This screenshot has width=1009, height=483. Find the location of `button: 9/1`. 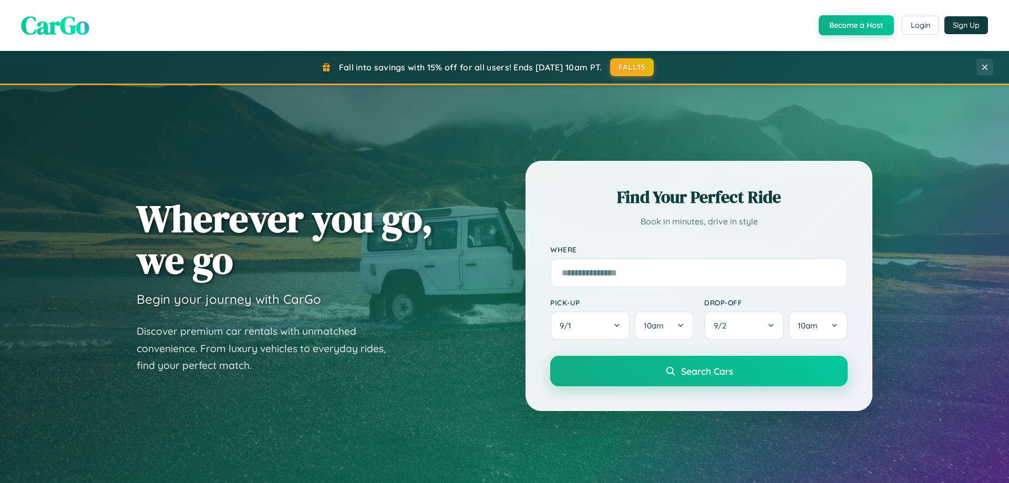

button: 9/1 is located at coordinates (590, 325).